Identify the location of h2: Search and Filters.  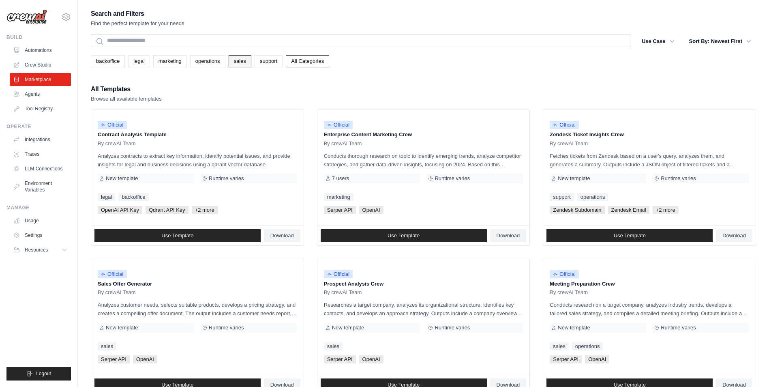
(137, 14).